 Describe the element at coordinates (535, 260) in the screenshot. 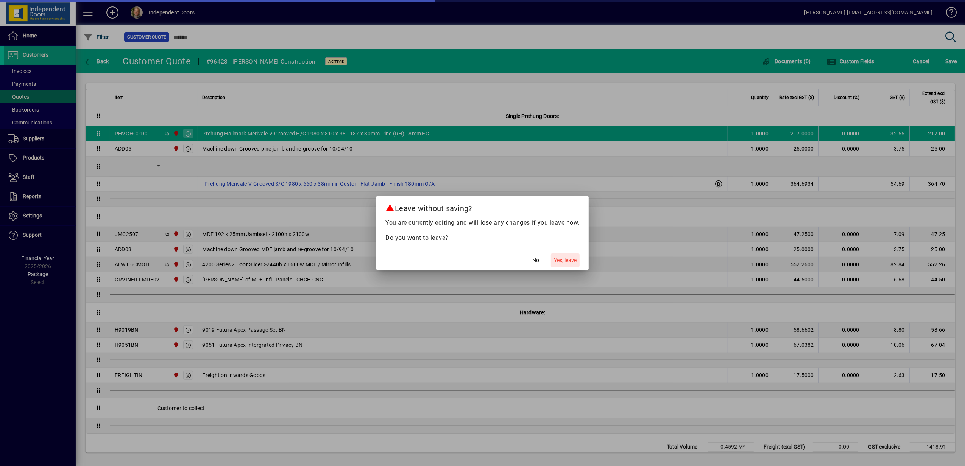

I see `button: No` at that location.